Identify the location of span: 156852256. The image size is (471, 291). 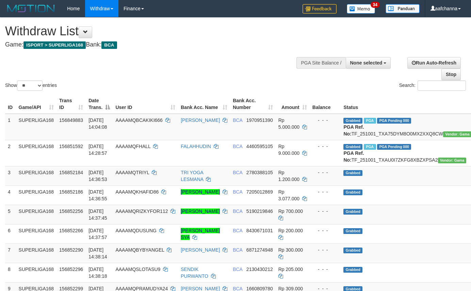
(71, 212).